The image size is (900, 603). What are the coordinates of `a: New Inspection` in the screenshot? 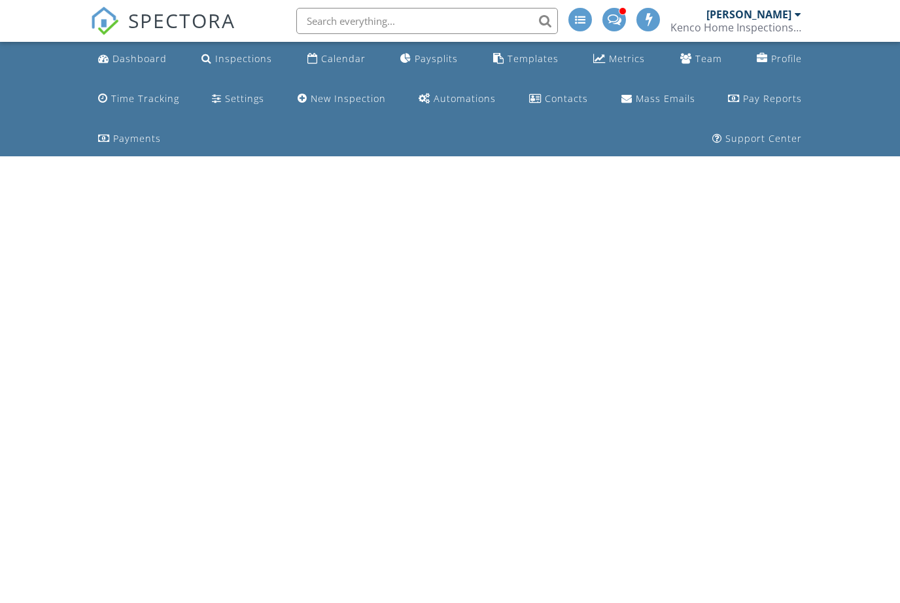 It's located at (341, 99).